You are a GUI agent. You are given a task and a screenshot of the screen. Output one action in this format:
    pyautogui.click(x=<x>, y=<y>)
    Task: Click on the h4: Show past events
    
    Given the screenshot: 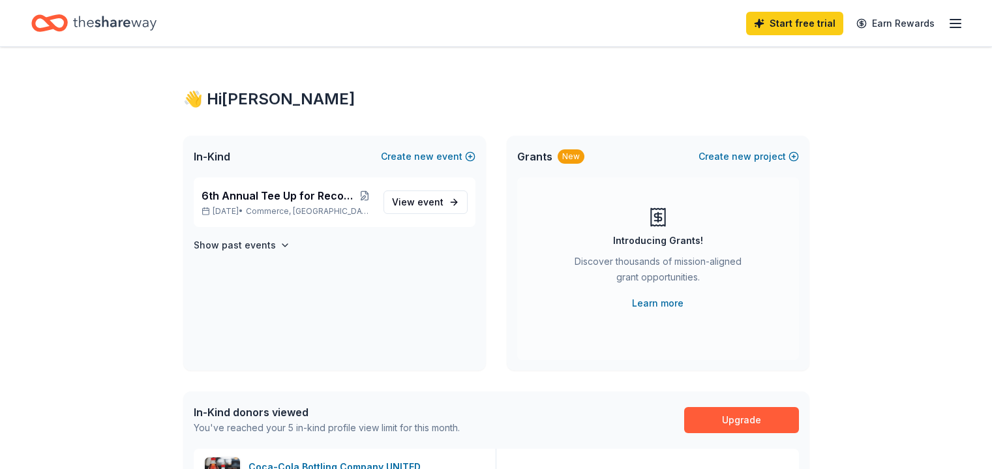 What is the action you would take?
    pyautogui.click(x=235, y=245)
    